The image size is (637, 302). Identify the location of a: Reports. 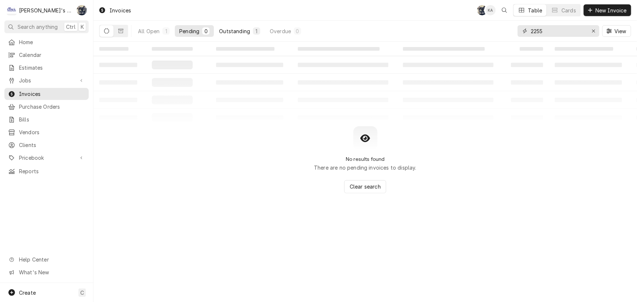
(46, 171).